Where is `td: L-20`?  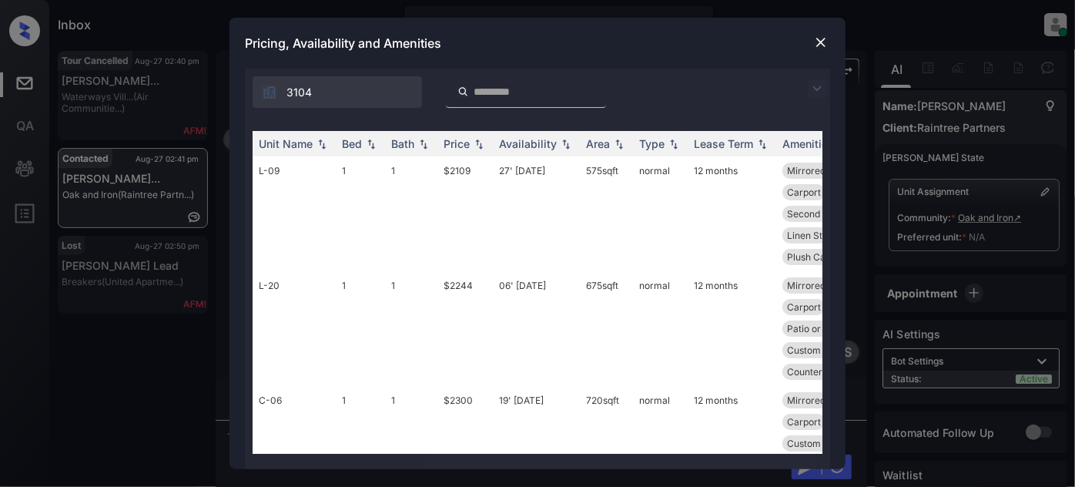
td: L-20 is located at coordinates (294, 328).